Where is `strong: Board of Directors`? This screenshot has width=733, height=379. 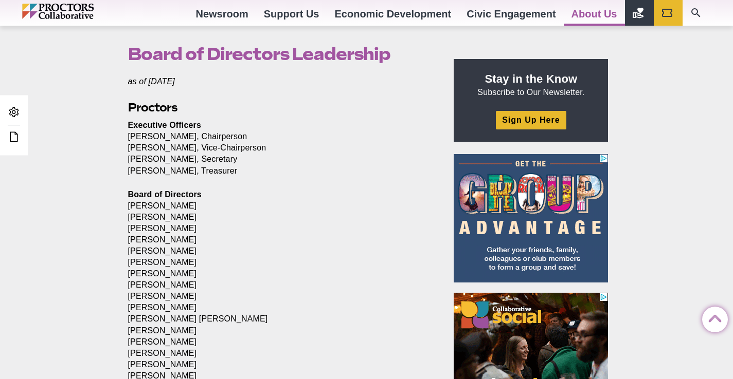 strong: Board of Directors is located at coordinates (165, 194).